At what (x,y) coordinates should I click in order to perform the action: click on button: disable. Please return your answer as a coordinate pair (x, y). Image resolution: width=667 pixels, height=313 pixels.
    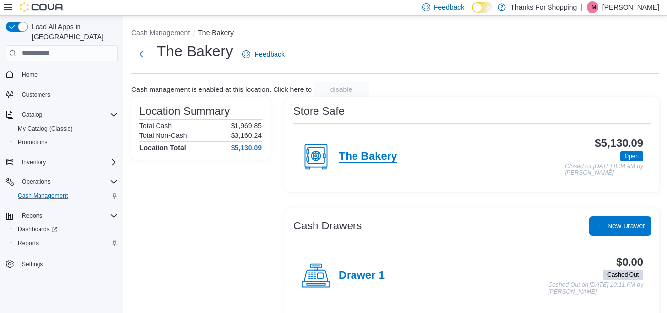
    Looking at the image, I should click on (341, 89).